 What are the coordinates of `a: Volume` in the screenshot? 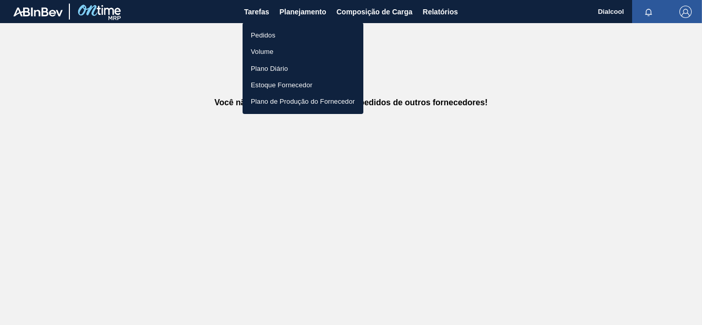 It's located at (303, 51).